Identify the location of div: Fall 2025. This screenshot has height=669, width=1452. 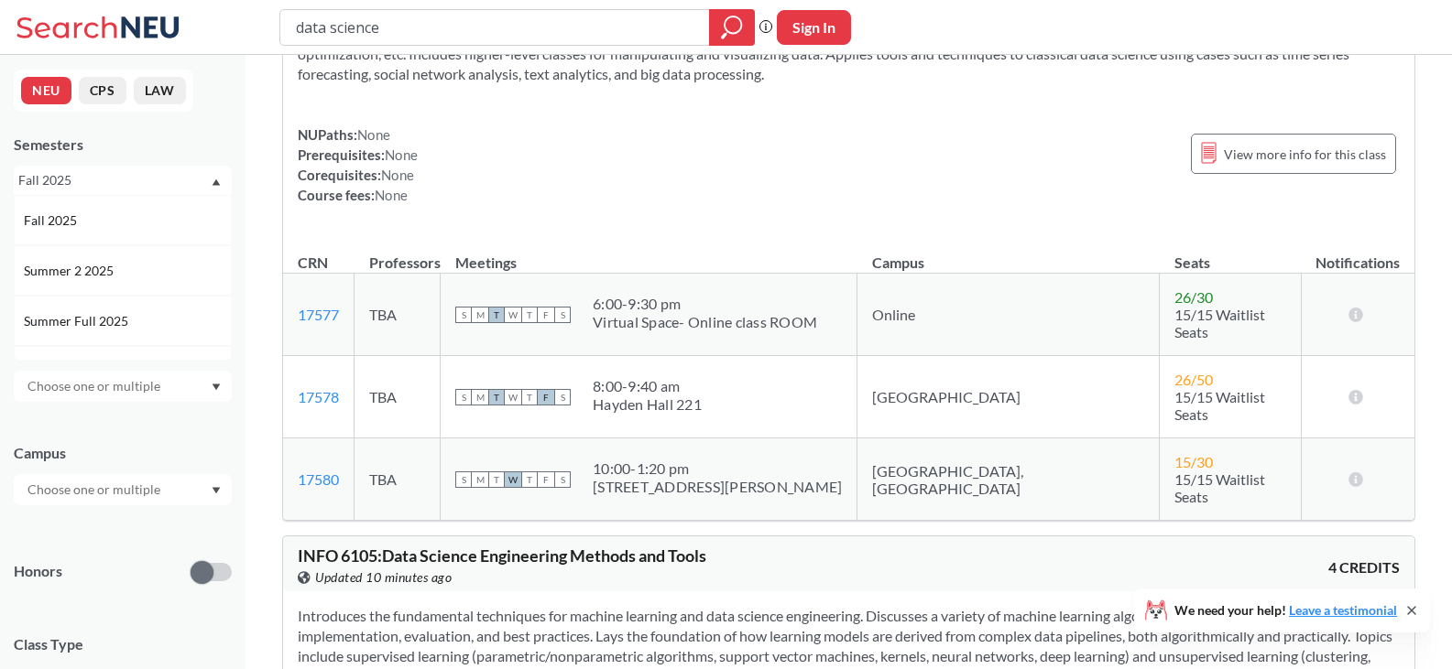
(114, 180).